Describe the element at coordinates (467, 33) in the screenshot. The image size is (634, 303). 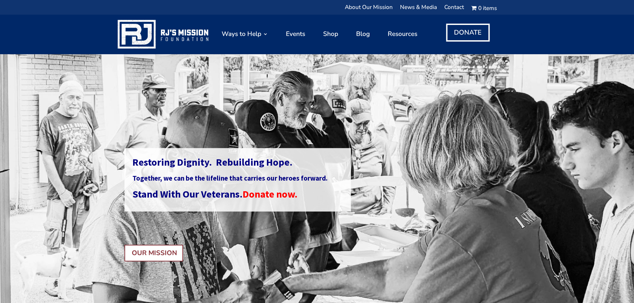
I see `a: DONATE` at that location.